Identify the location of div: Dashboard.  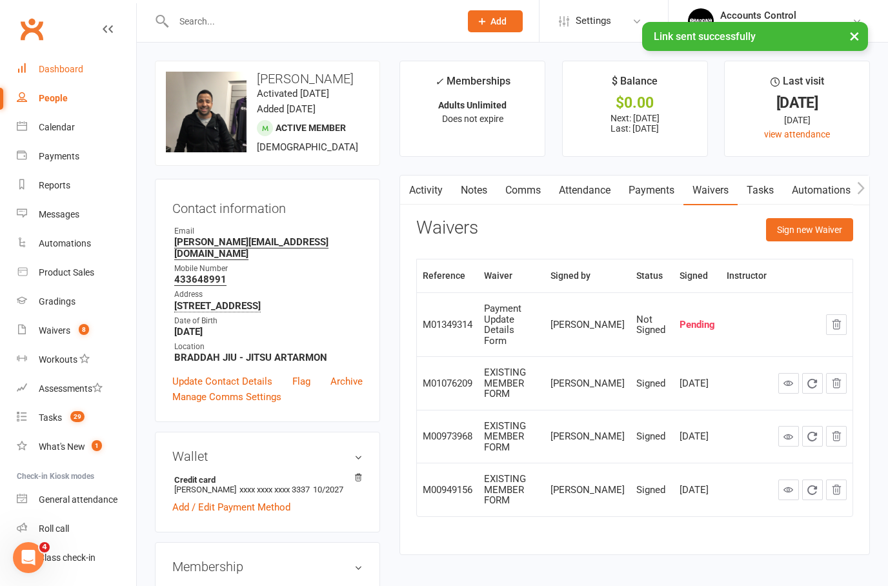
(61, 69).